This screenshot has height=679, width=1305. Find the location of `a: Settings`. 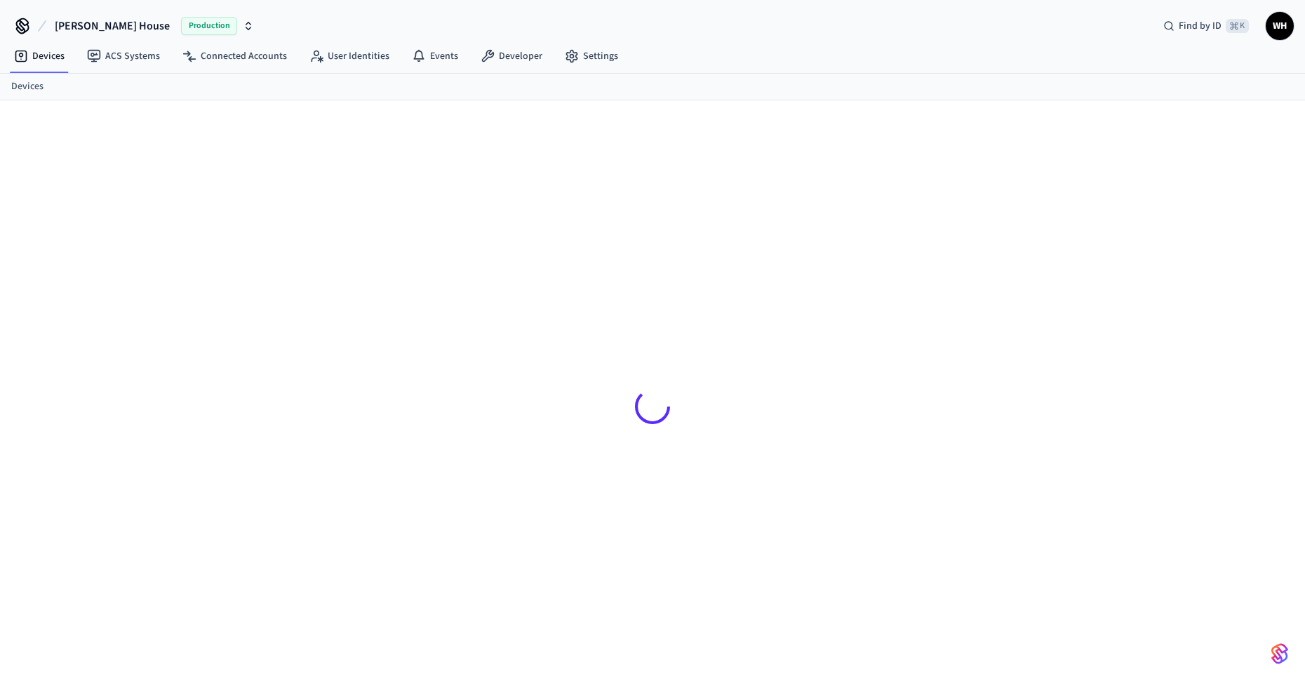

a: Settings is located at coordinates (592, 56).